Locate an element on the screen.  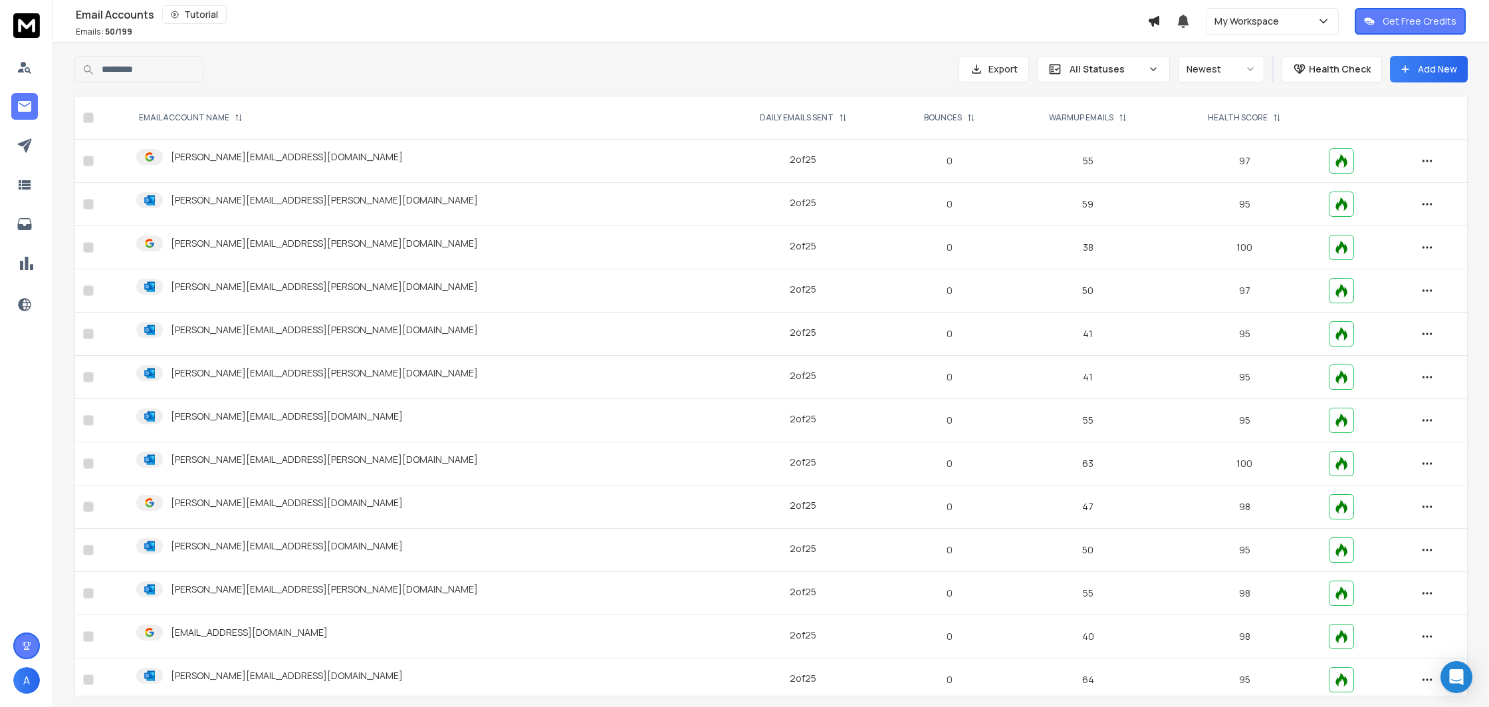
button: Export is located at coordinates (994, 69).